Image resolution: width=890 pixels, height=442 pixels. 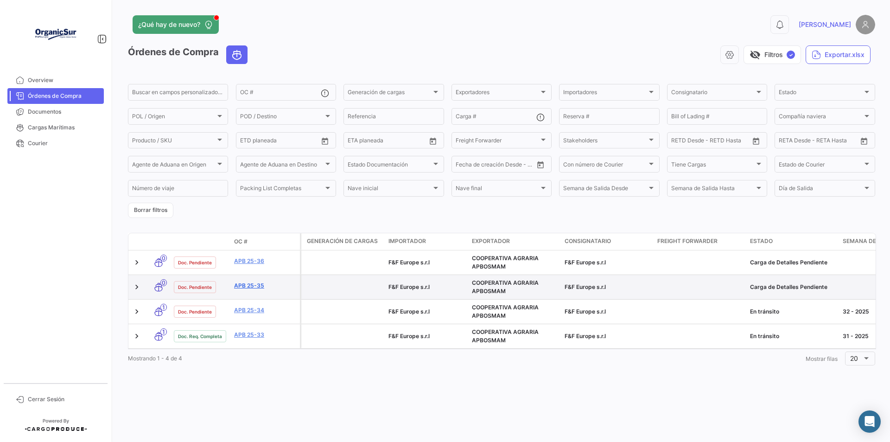 What do you see at coordinates (821, 118) in the screenshot?
I see `span: Compañía naviera` at bounding box center [821, 118].